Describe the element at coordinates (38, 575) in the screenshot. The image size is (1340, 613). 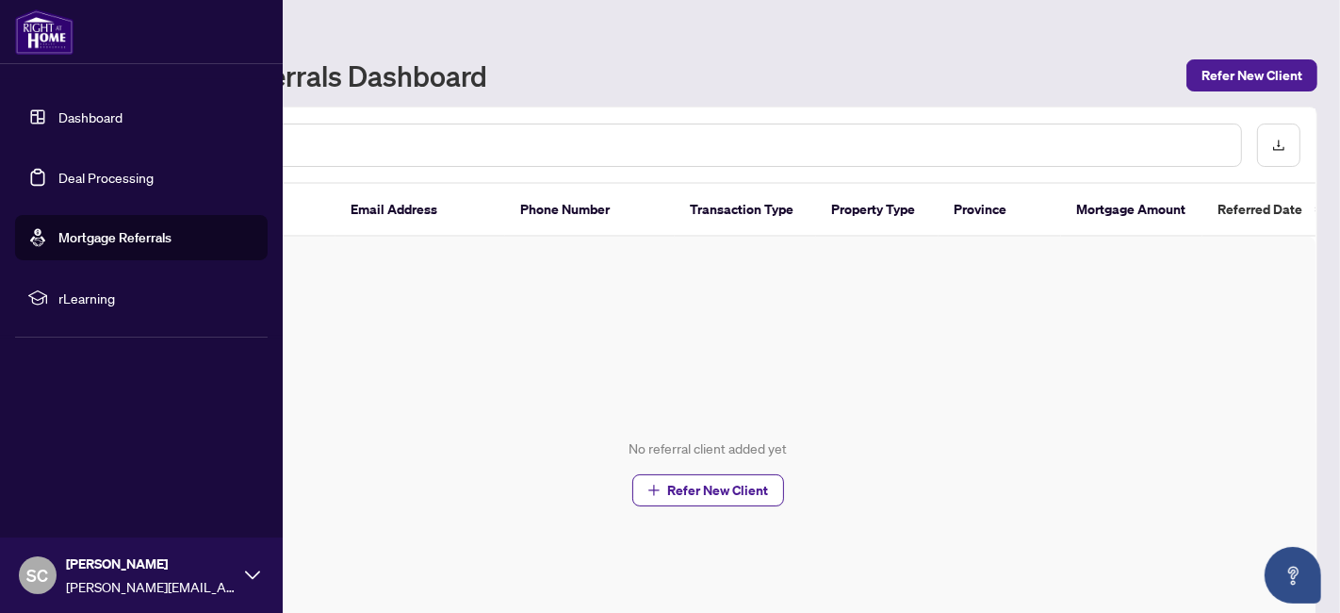
I see `span: SC` at that location.